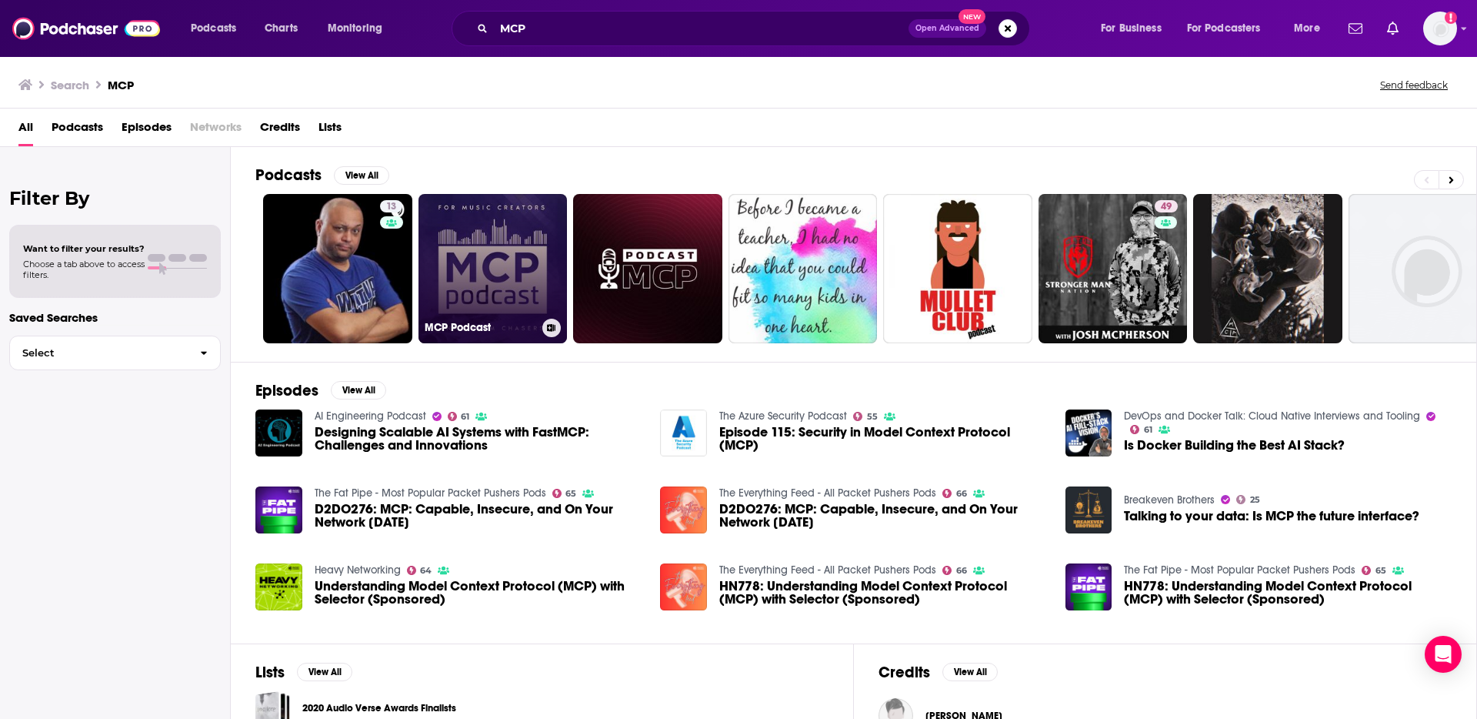  I want to click on img: Is Docker Building the Best AI Stack?, so click(1089, 432).